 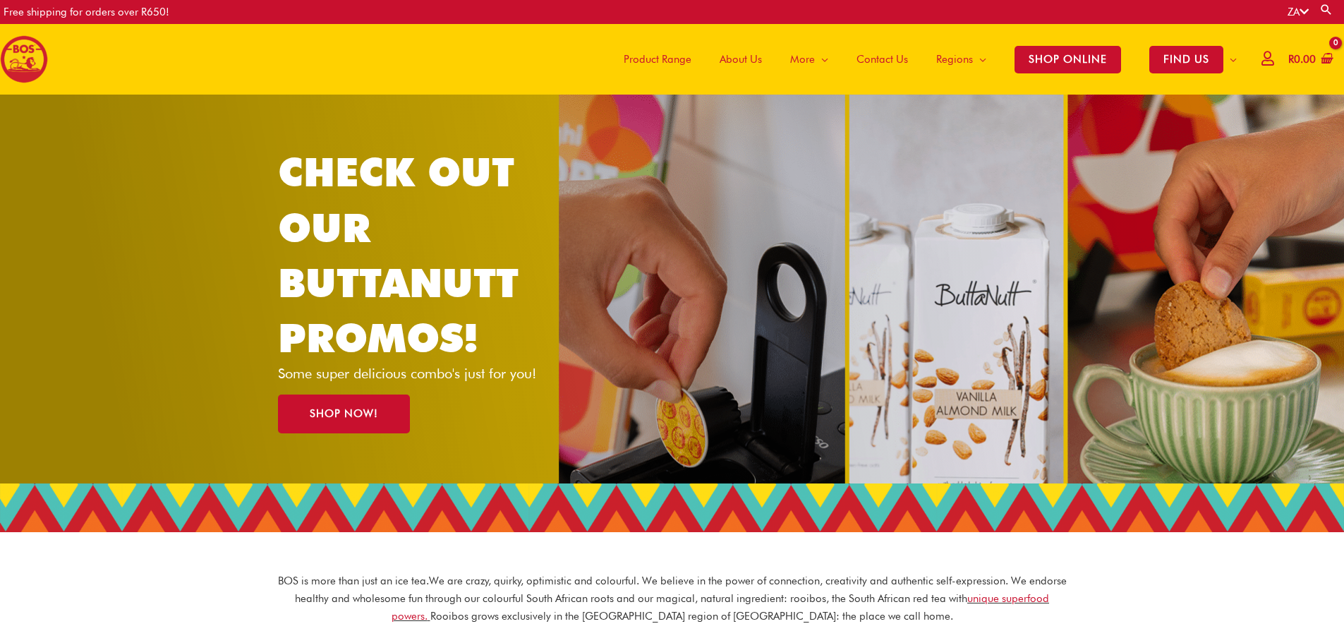 What do you see at coordinates (1302, 59) in the screenshot?
I see `bdi: 0.00` at bounding box center [1302, 59].